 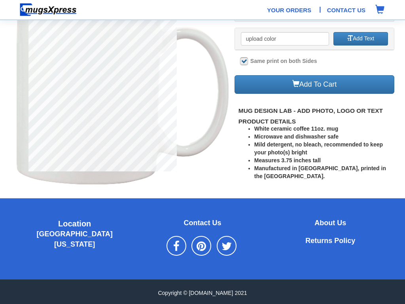 What do you see at coordinates (364, 38) in the screenshot?
I see `span: Add Text` at bounding box center [364, 38].